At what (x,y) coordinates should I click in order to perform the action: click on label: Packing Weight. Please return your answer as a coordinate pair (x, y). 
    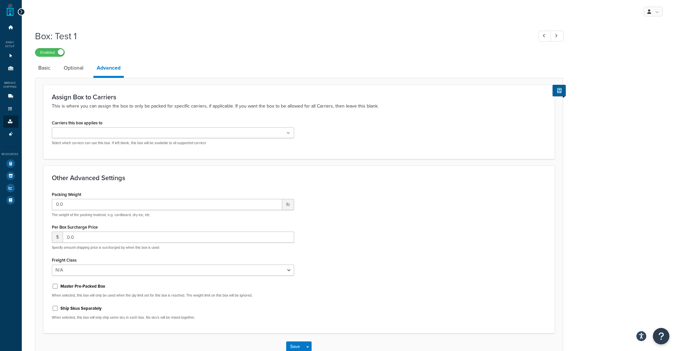
    Looking at the image, I should click on (66, 194).